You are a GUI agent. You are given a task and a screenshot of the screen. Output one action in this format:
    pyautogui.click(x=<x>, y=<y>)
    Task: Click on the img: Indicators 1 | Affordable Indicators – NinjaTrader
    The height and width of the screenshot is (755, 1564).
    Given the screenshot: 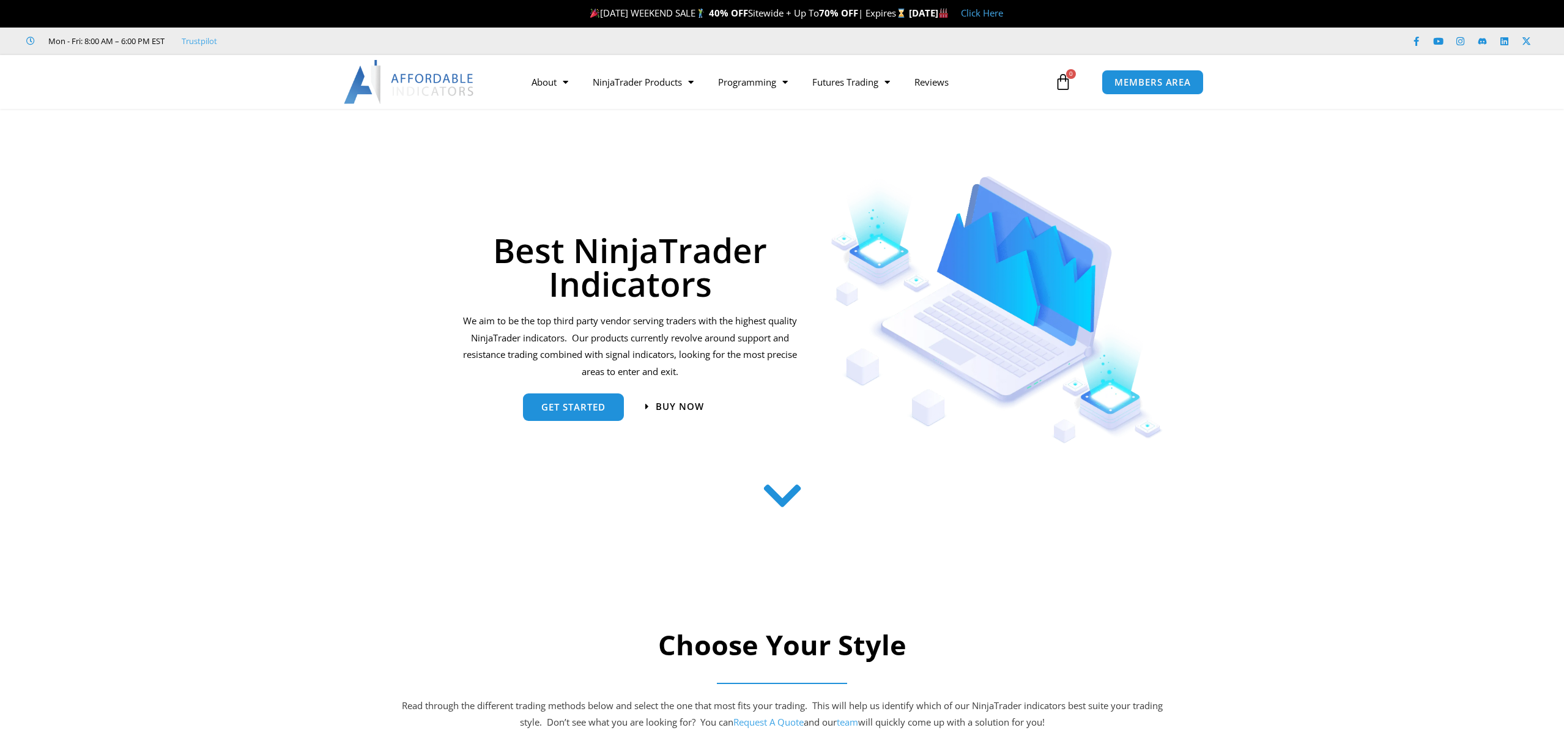 What is the action you would take?
    pyautogui.click(x=996, y=309)
    